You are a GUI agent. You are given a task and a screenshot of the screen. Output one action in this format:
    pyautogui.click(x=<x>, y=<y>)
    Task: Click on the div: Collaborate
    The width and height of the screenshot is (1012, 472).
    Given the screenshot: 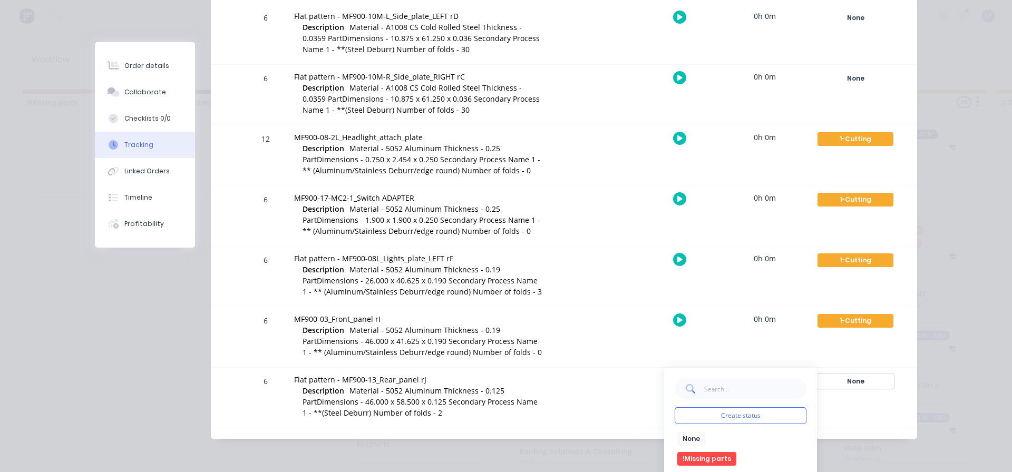 What is the action you would take?
    pyautogui.click(x=145, y=92)
    